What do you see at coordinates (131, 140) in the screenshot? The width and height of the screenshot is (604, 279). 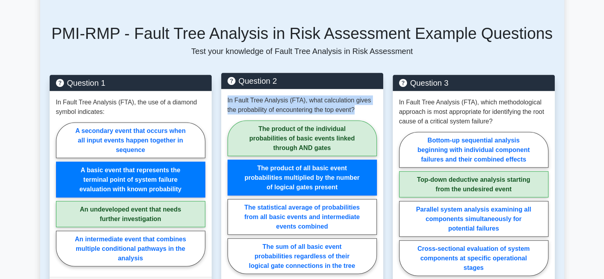 I see `label: A secondary event that occurs when all input events happen together in sequence` at bounding box center [131, 140].